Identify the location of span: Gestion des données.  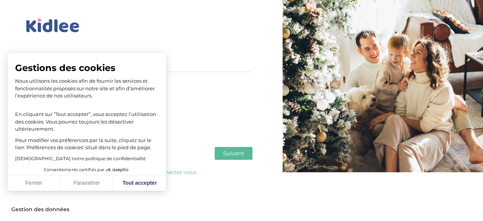
(40, 209).